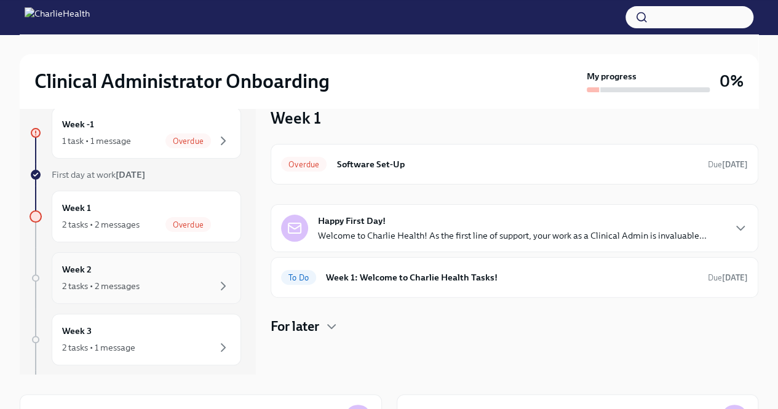  Describe the element at coordinates (135, 339) in the screenshot. I see `a: Week 32 tasks • 1 message` at that location.